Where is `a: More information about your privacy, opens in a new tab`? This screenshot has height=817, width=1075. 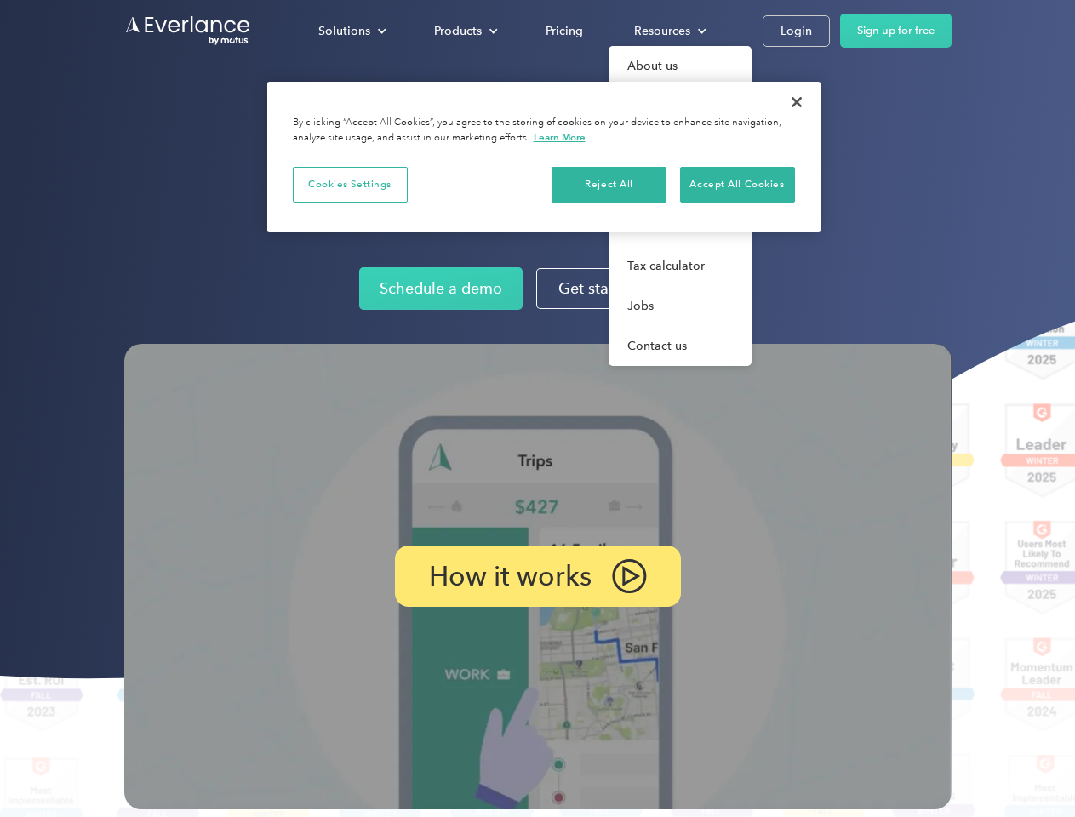
a: More information about your privacy, opens in a new tab is located at coordinates (559, 137).